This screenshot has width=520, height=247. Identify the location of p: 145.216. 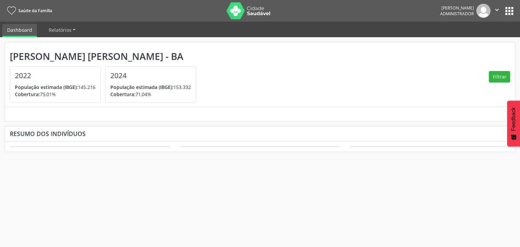
(55, 87).